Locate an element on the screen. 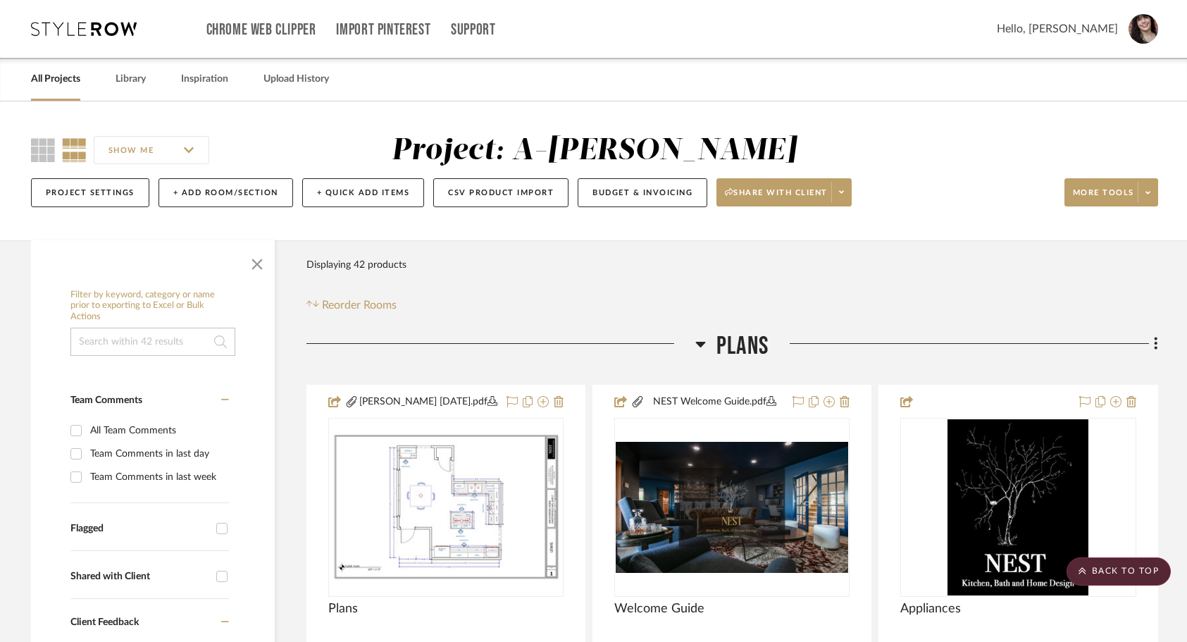 Image resolution: width=1187 pixels, height=642 pixels. a: Support is located at coordinates (473, 30).